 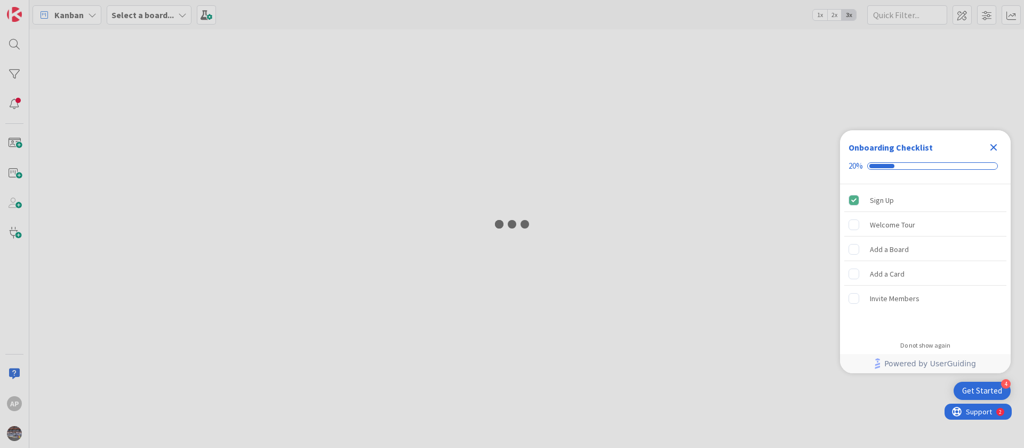 What do you see at coordinates (887, 274) in the screenshot?
I see `div: Add a Card` at bounding box center [887, 274].